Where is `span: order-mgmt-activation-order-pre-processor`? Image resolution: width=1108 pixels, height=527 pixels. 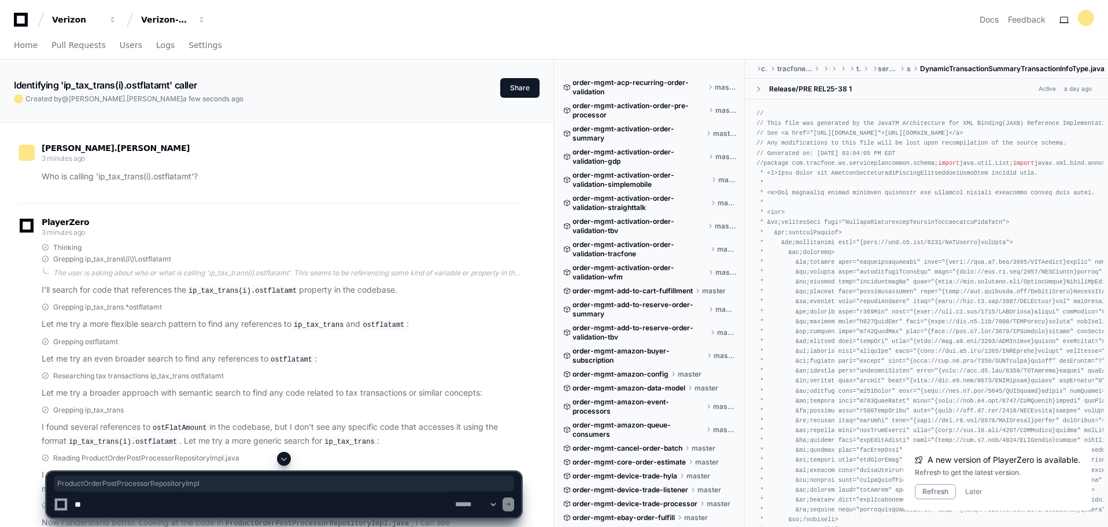
span: order-mgmt-activation-order-pre-processor is located at coordinates (639, 110).